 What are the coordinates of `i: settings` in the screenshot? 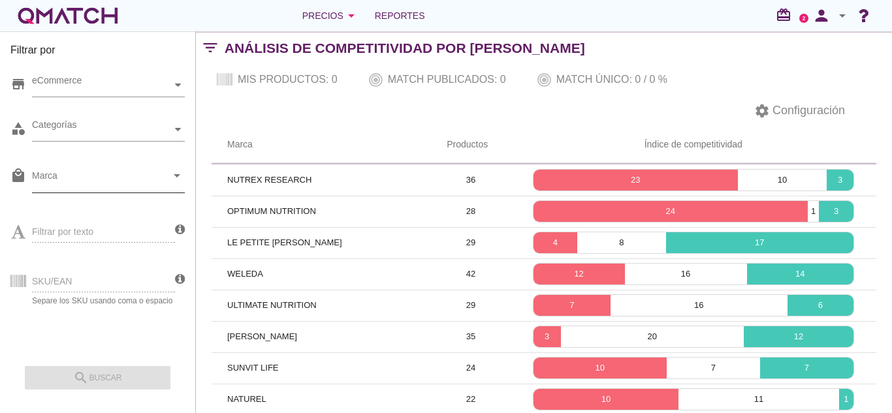 It's located at (762, 111).